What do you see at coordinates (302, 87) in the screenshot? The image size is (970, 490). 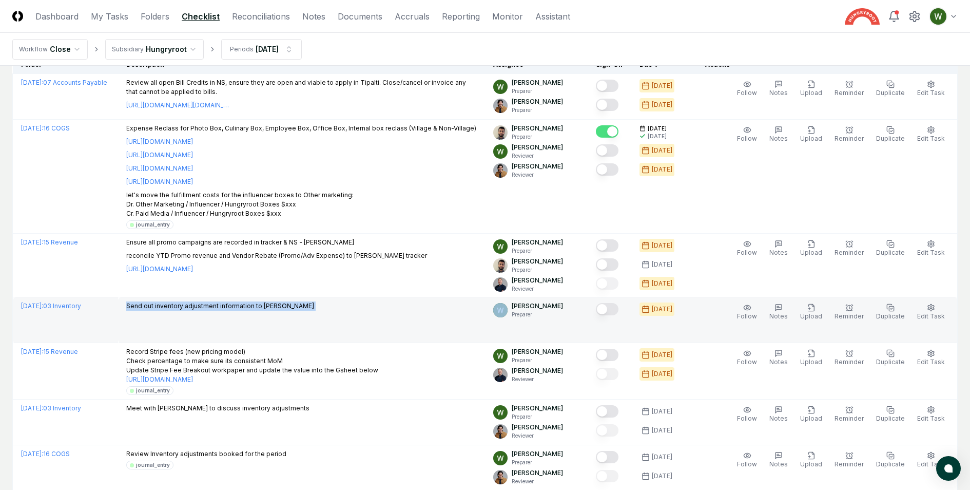 I see `p: Review all open Bill Credits in NS, ensure they are open and viable to apply in Tipalti. Close/ca...` at bounding box center [302, 87].